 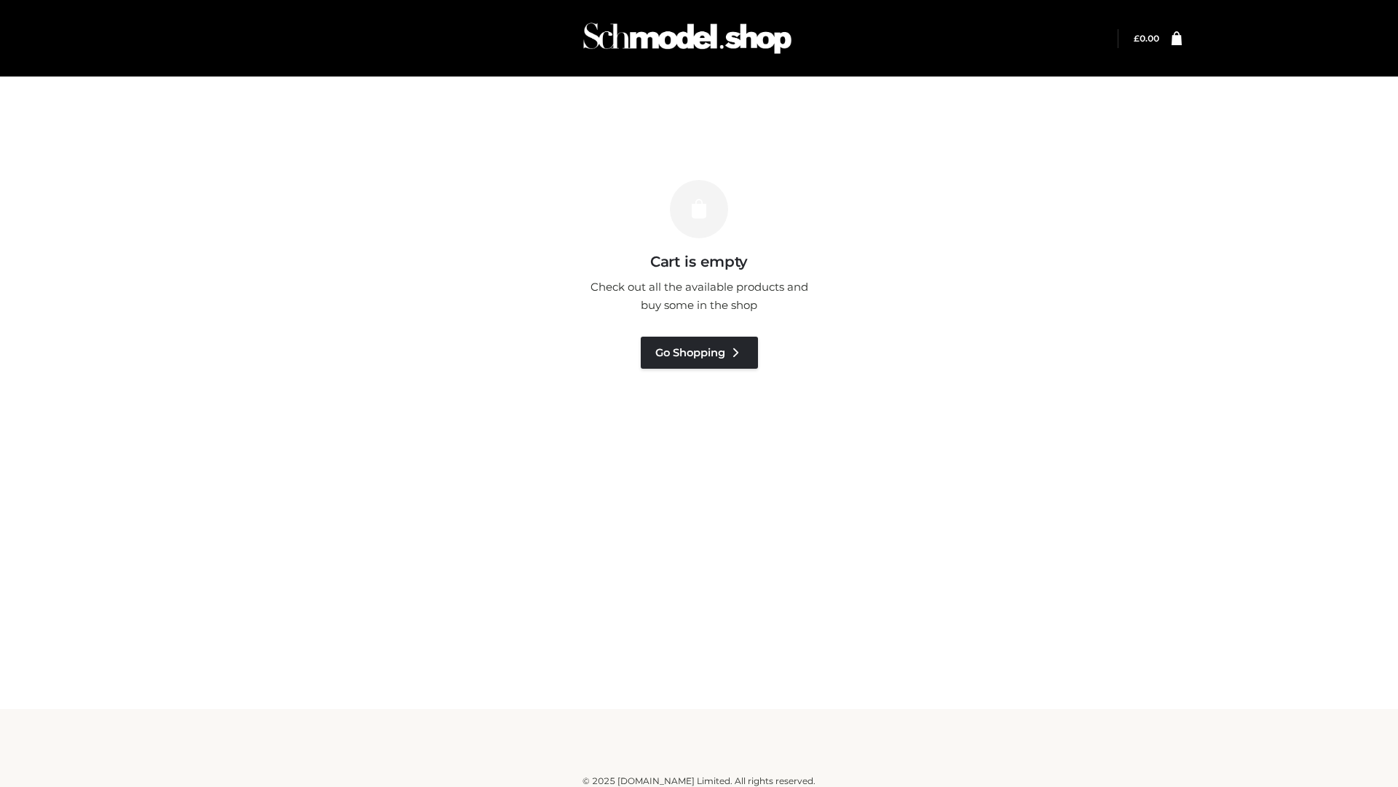 I want to click on p: Check out all the available products and buy some in the shop, so click(x=699, y=296).